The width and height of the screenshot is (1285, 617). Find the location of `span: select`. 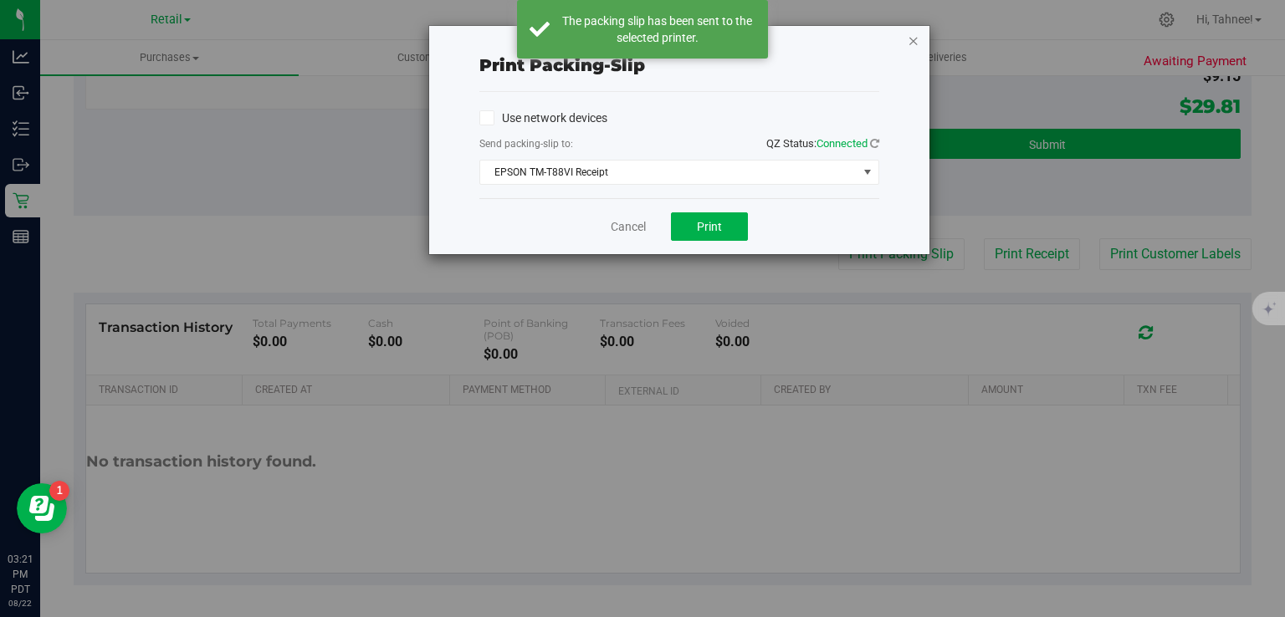

span: select is located at coordinates (867, 172).